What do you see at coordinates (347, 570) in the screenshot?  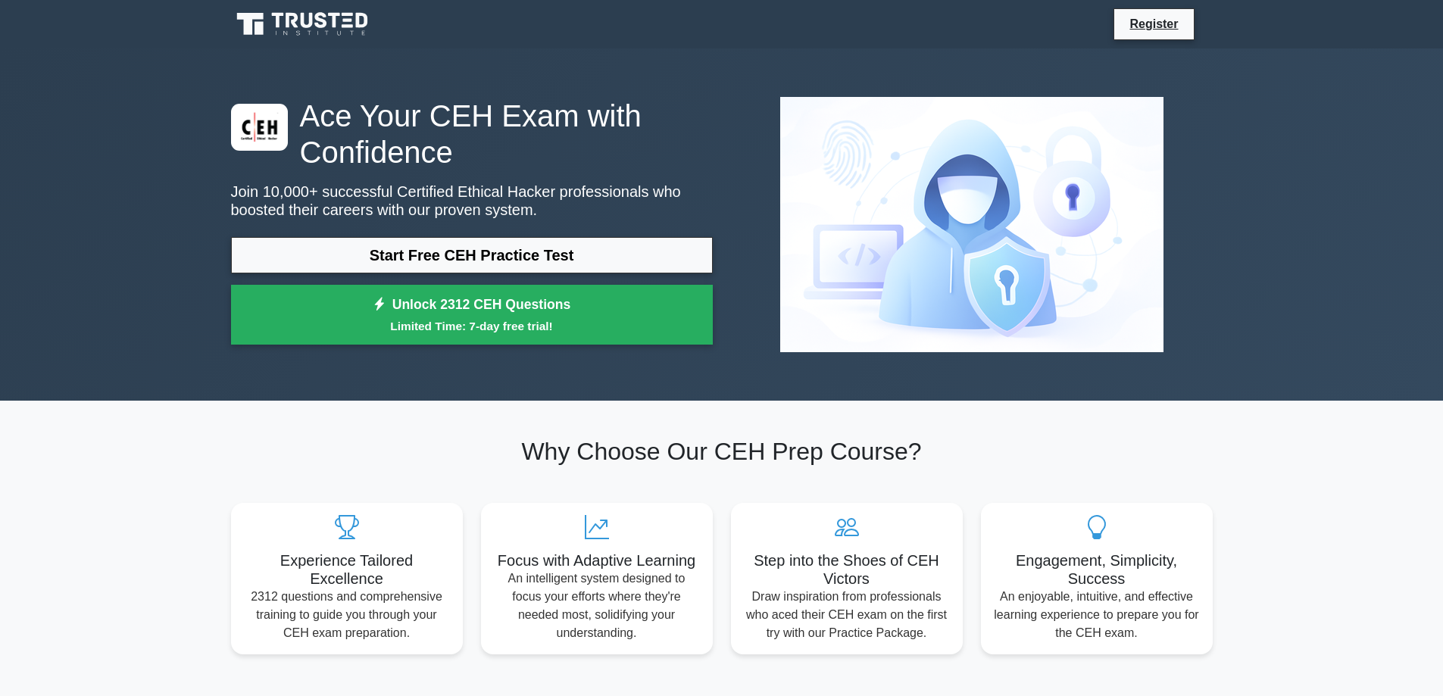 I see `h5: Experience Tailored Excellence` at bounding box center [347, 570].